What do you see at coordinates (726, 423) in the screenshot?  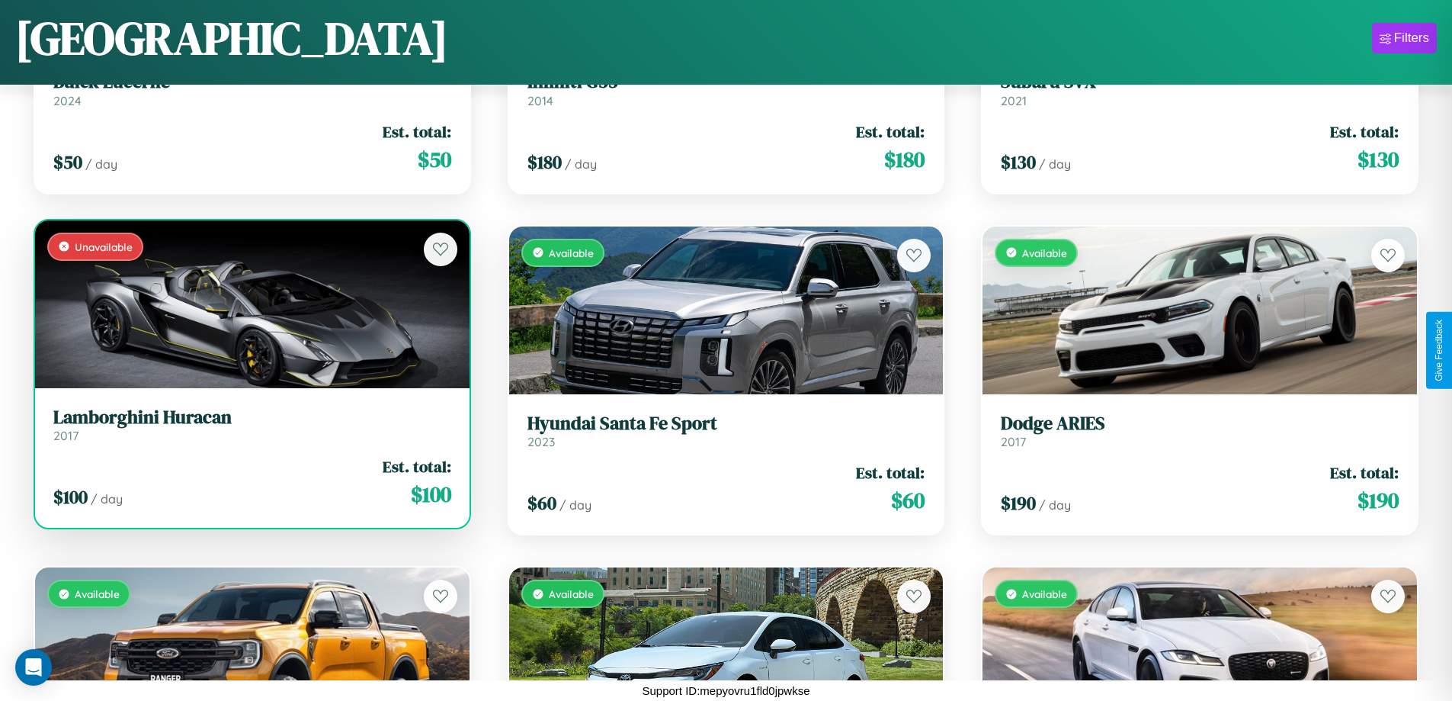 I see `h3: Hyundai Santa Fe Sport` at bounding box center [726, 423].